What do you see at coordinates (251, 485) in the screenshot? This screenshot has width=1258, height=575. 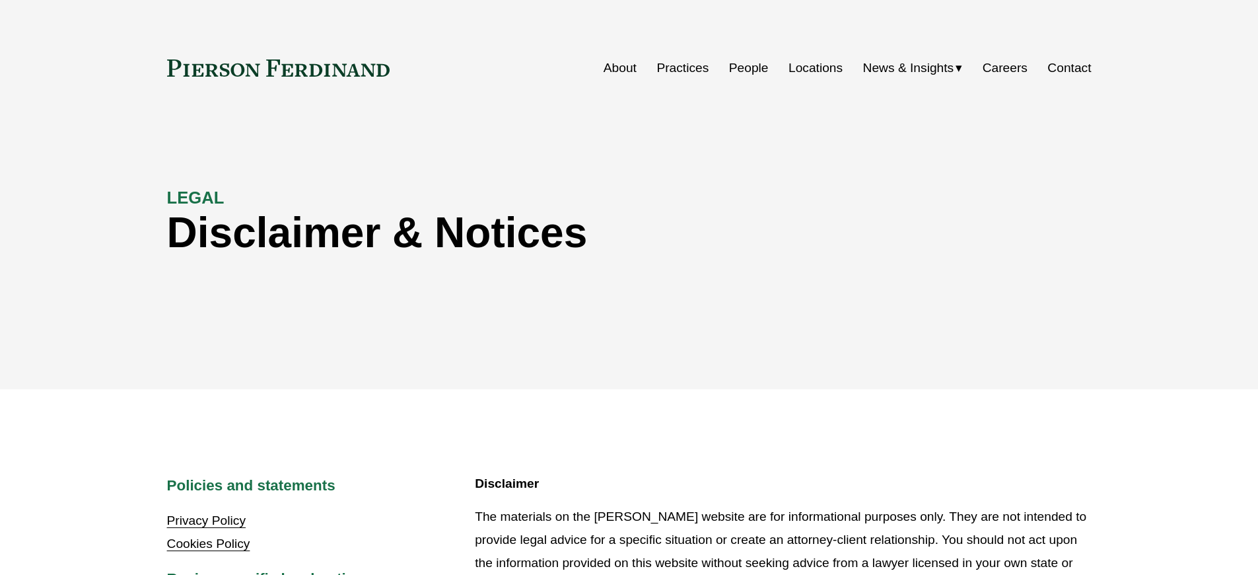 I see `strong: Policies and statements` at bounding box center [251, 485].